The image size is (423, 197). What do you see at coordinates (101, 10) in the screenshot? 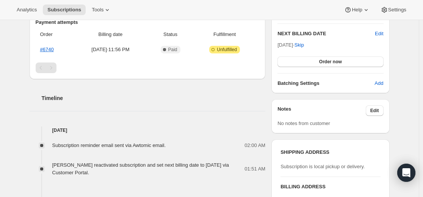
I see `button: Tools` at bounding box center [101, 10].